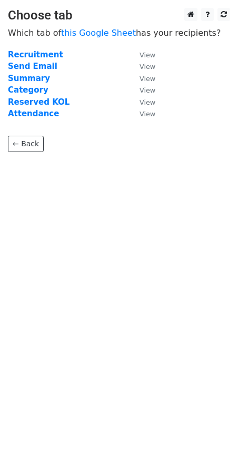 This screenshot has height=463, width=238. What do you see at coordinates (119, 33) in the screenshot?
I see `p: Which tab of has your recipients?` at bounding box center [119, 33].